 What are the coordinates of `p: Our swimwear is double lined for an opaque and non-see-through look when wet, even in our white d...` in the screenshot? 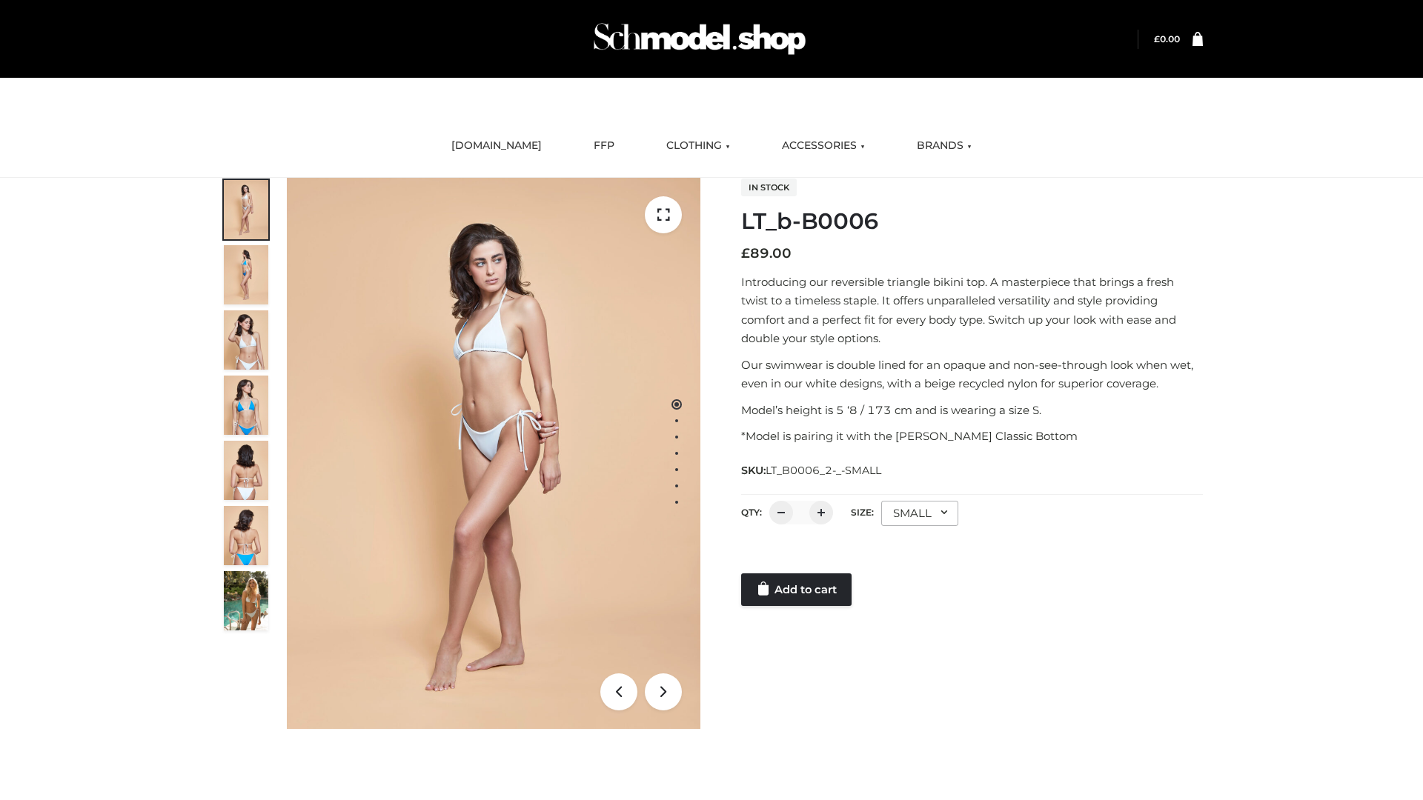 It's located at (972, 374).